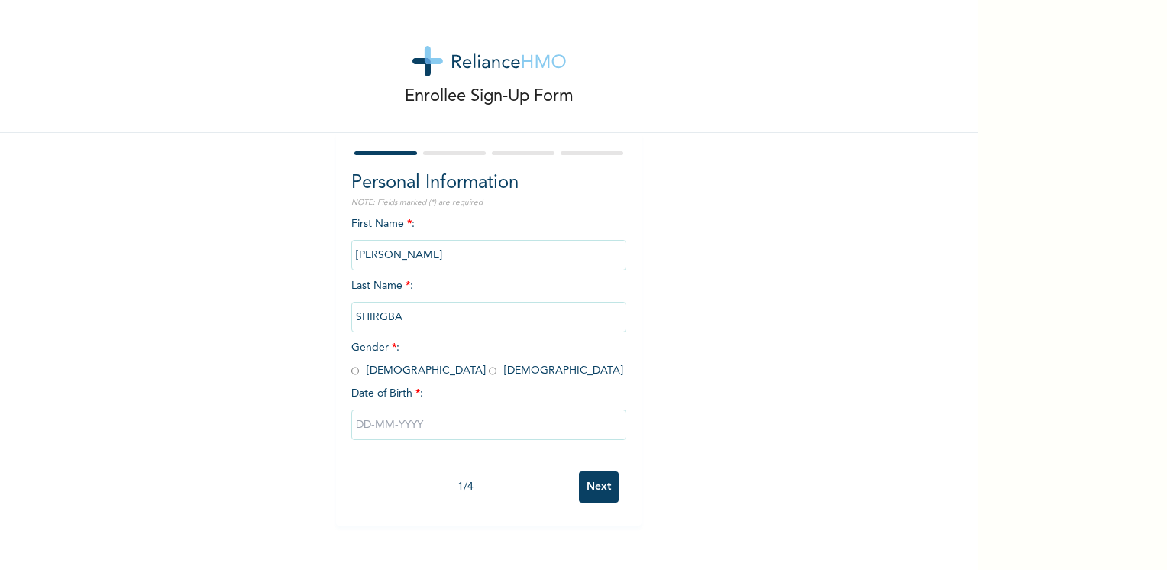  What do you see at coordinates (489, 317) in the screenshot?
I see `input: Enter your last name` at bounding box center [489, 317].